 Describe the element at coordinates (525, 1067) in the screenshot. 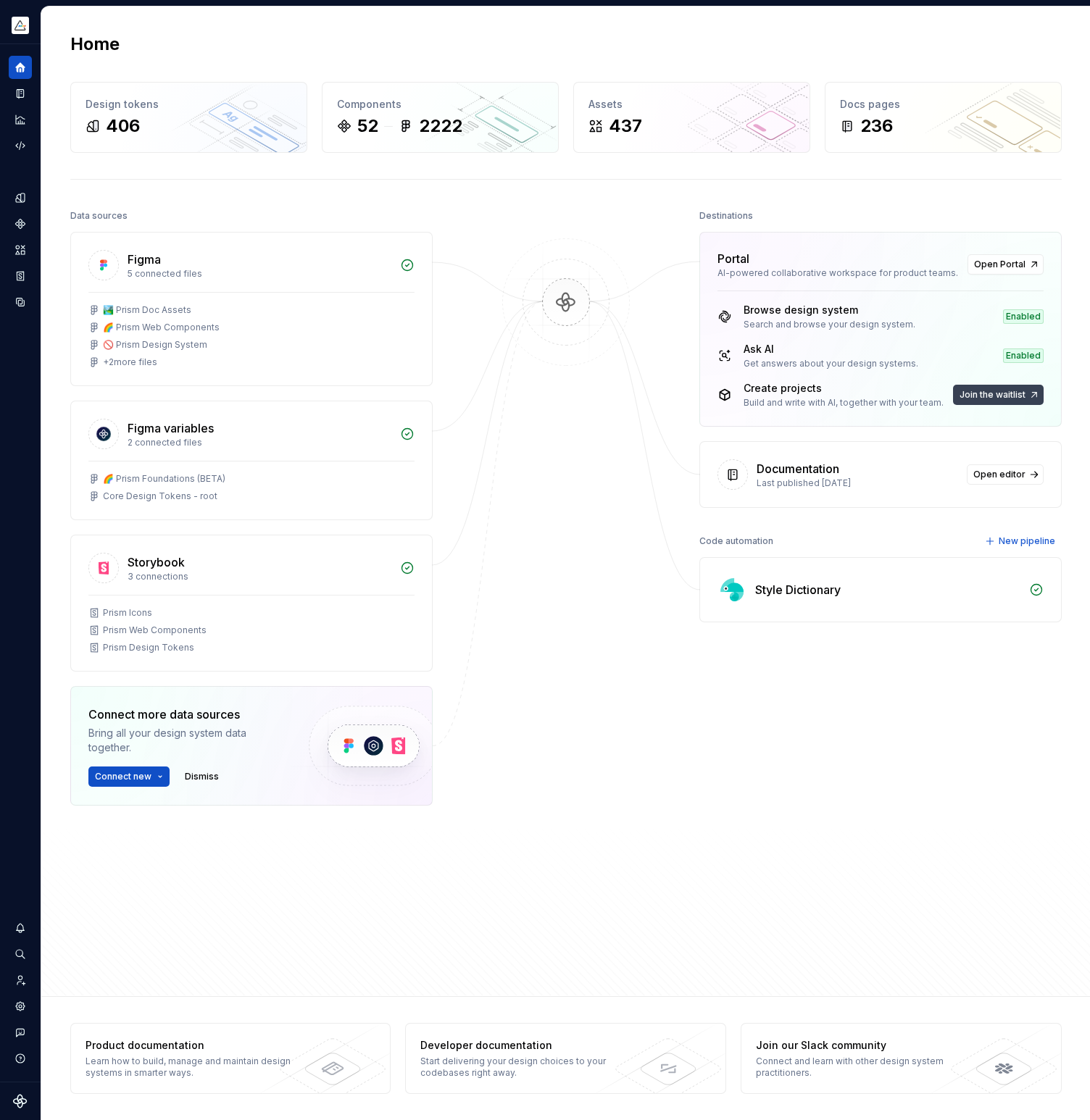

I see `div: Start delivering your design choices to your codebases right away.` at that location.